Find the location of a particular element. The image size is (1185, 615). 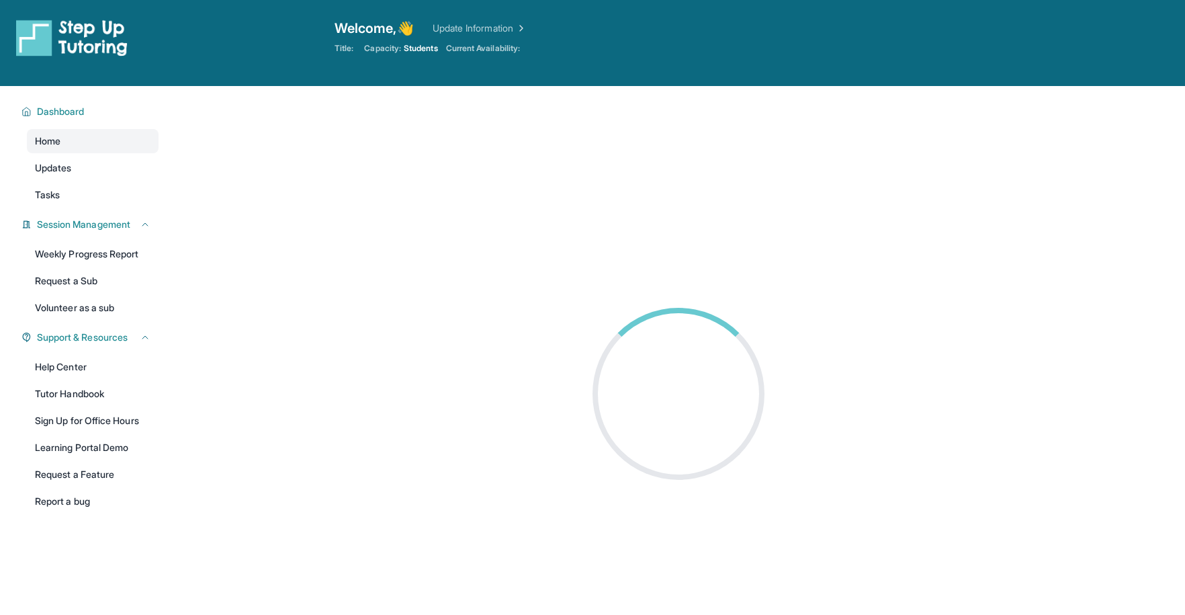

span: Home is located at coordinates (48, 141).